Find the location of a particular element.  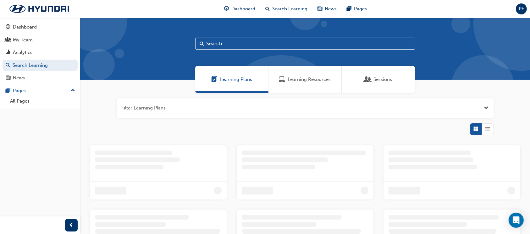

span: Dashboard is located at coordinates (244, 9).